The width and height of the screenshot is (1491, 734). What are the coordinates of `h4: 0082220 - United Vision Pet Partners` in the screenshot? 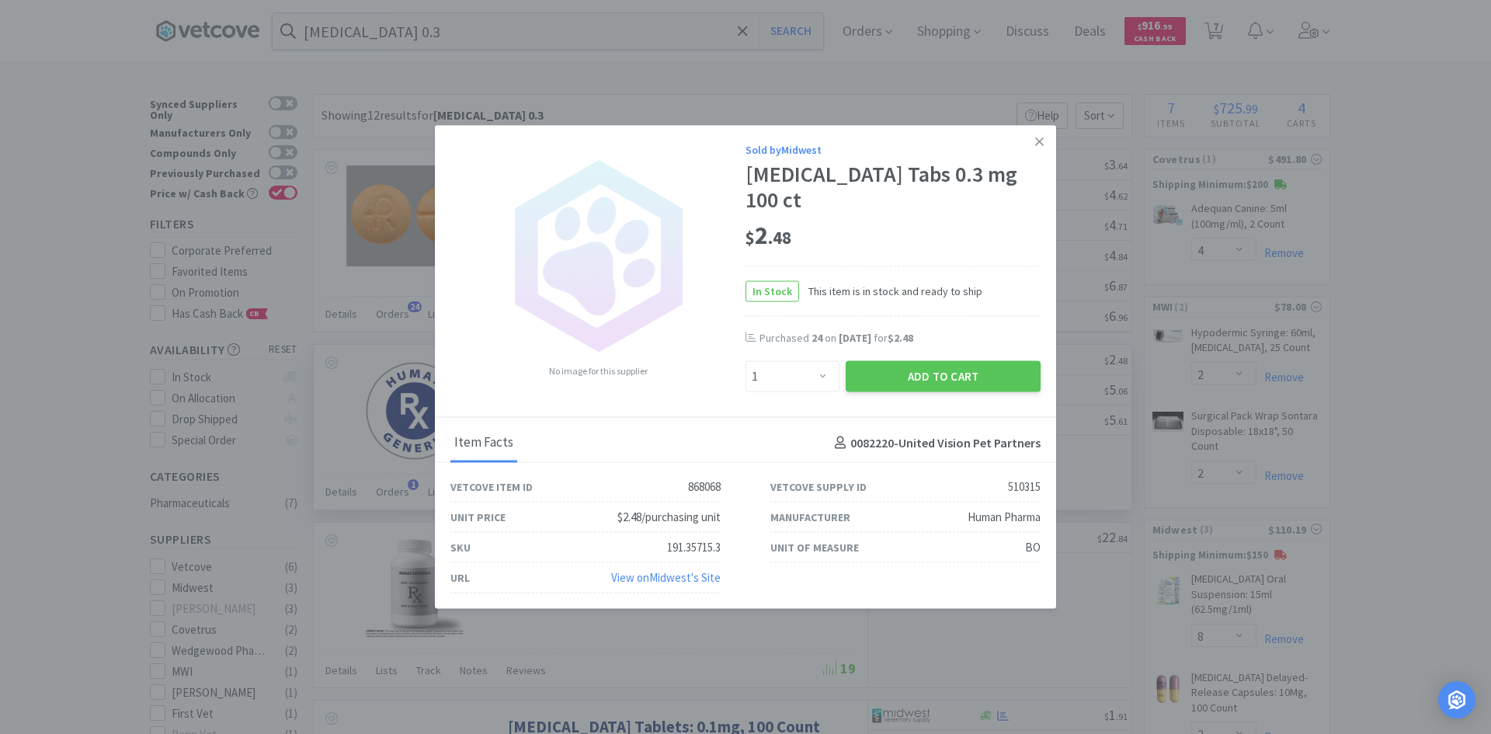 It's located at (934, 443).